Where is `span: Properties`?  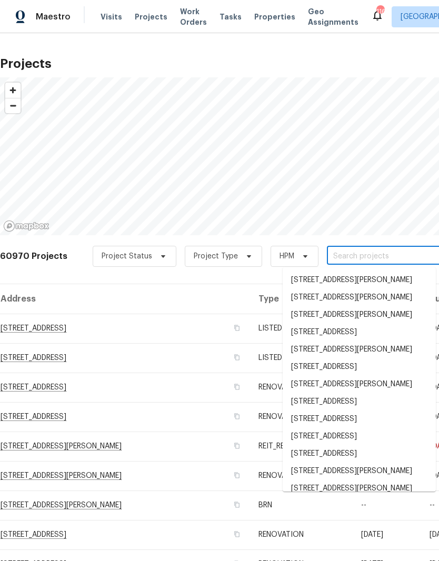
span: Properties is located at coordinates (275, 17).